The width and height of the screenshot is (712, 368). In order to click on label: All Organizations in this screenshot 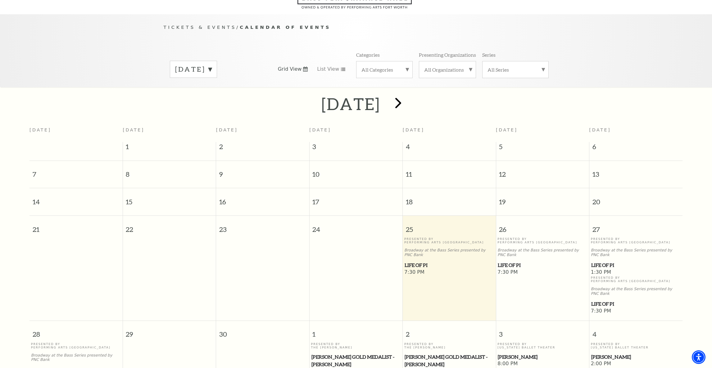, I will do `click(447, 70)`.